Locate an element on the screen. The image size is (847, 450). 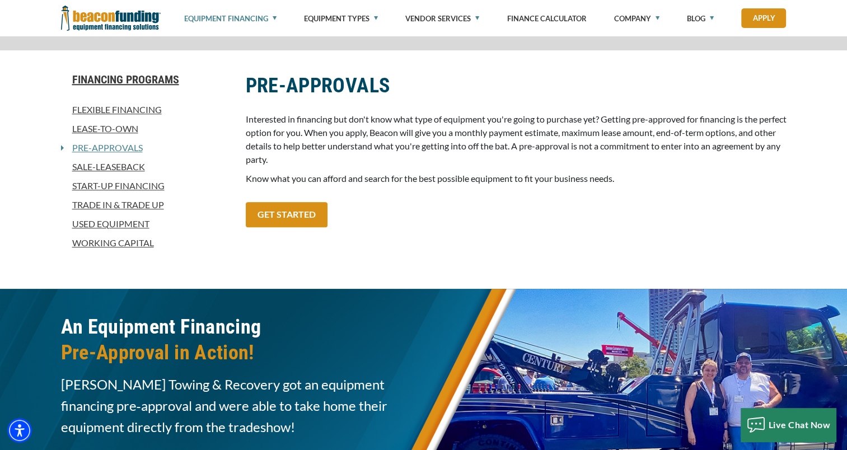
h2: An Equipment Financing is located at coordinates (239, 340).